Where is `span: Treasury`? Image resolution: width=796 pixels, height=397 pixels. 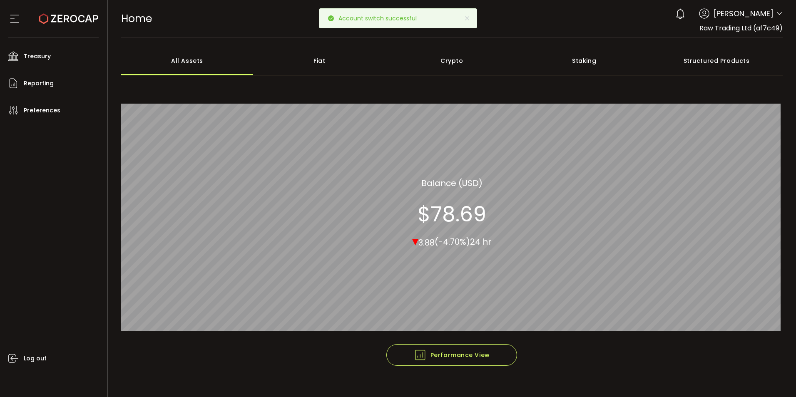 span: Treasury is located at coordinates (37, 56).